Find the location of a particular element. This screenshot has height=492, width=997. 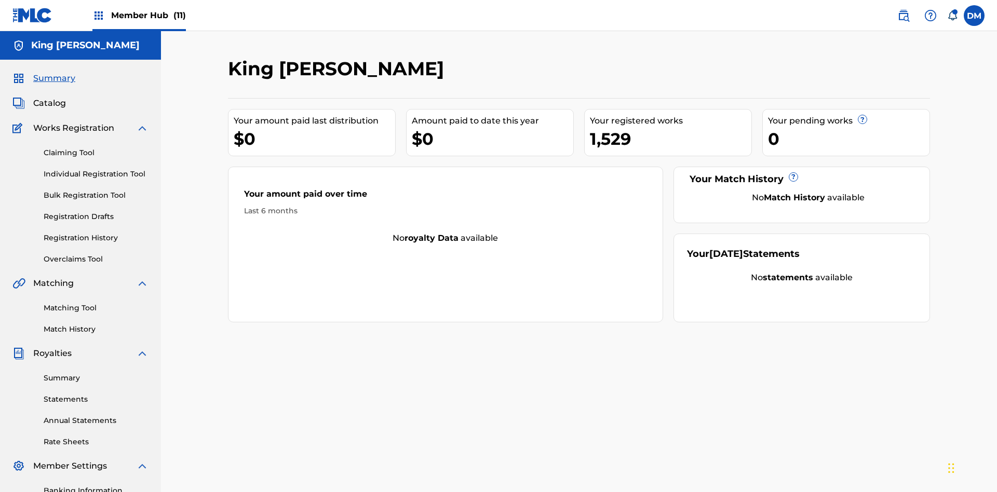

img: Member Settings is located at coordinates (19, 466).